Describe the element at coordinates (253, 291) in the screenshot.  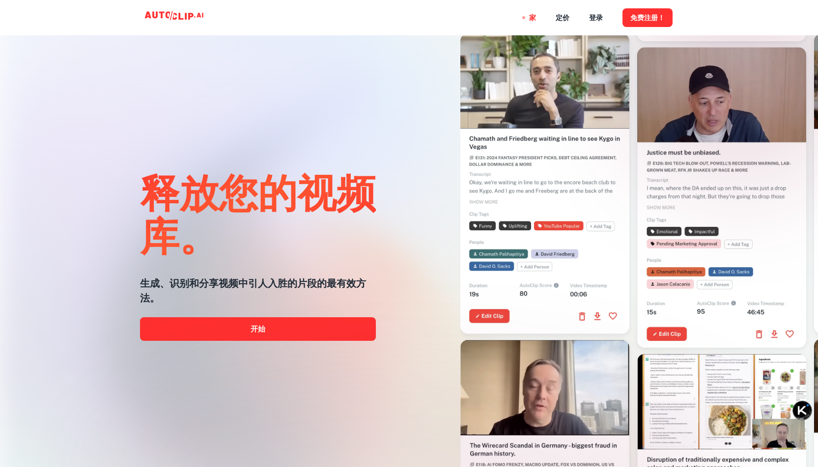
I see `font: 生成、识别和分享视频中引人入胜的片段的最有效方法。` at that location.